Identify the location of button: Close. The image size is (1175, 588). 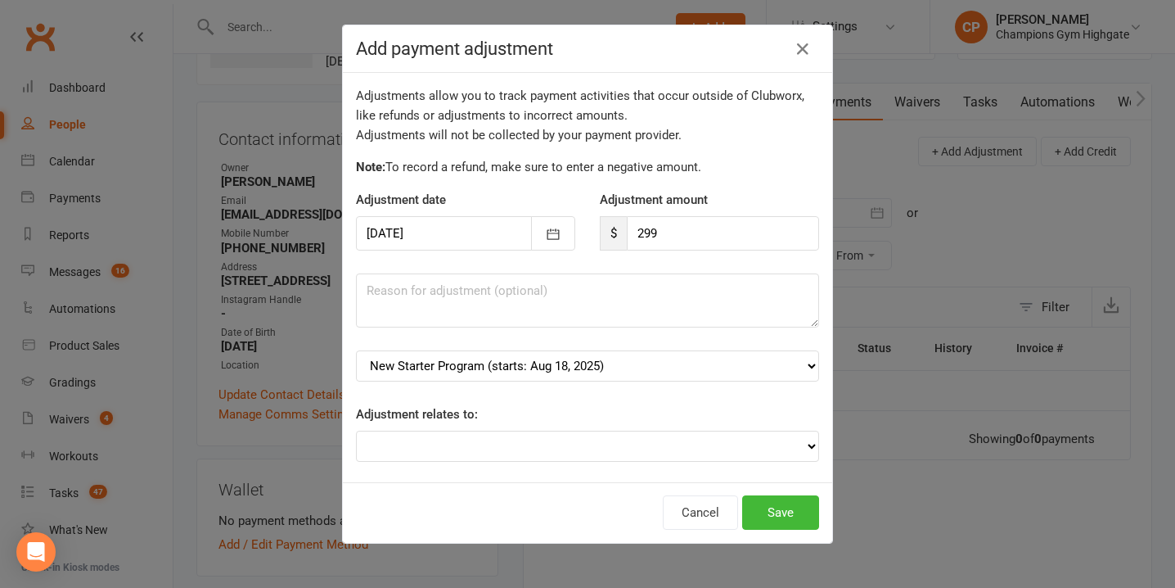
(803, 49).